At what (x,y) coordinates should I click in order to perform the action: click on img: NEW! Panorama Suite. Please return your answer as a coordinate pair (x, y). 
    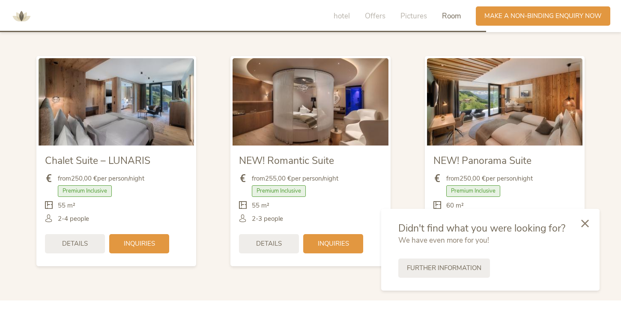
    Looking at the image, I should click on (505, 102).